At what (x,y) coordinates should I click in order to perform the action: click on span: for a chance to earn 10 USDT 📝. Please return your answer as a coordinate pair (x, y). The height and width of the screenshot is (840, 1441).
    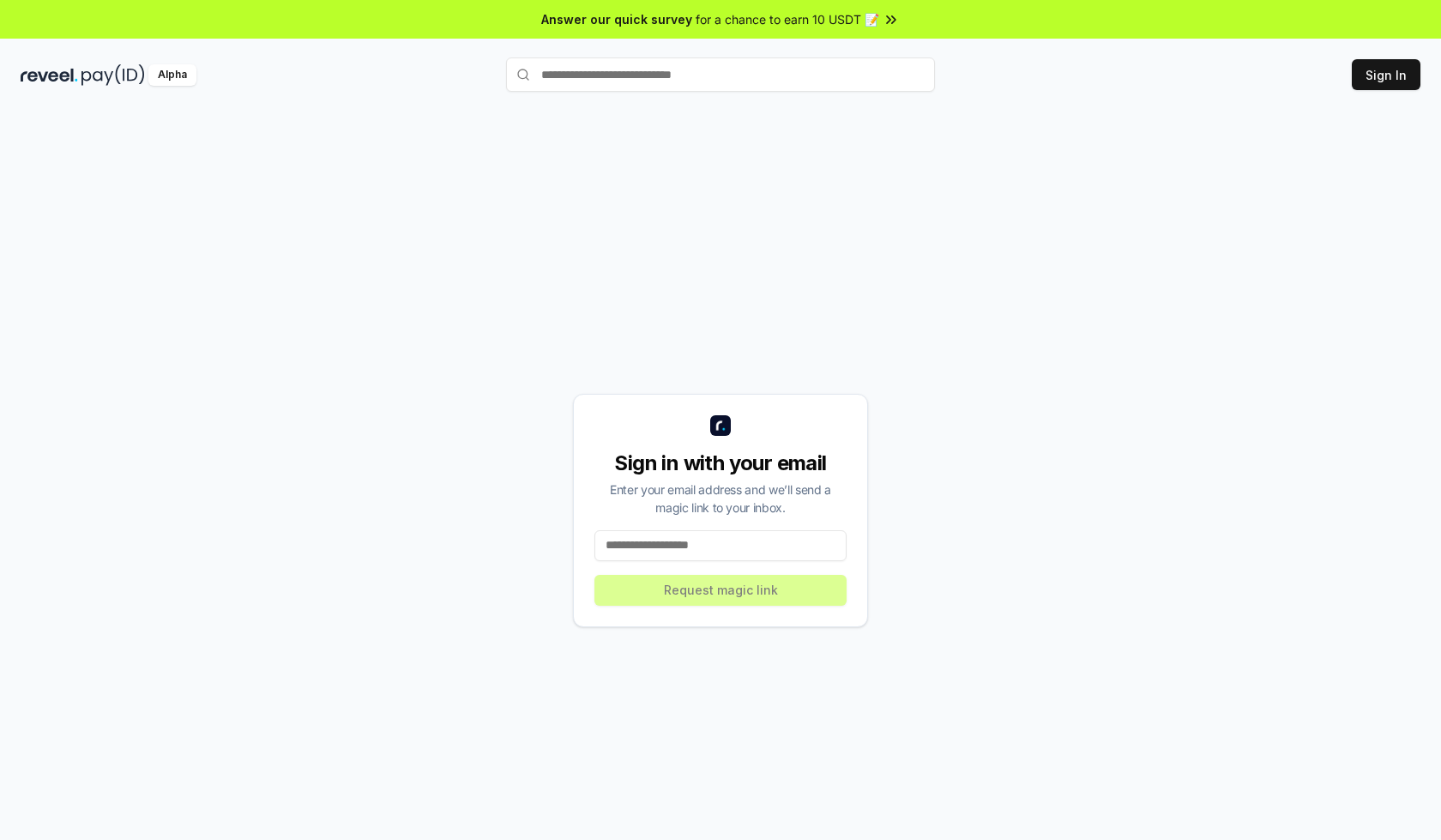
    Looking at the image, I should click on (788, 18).